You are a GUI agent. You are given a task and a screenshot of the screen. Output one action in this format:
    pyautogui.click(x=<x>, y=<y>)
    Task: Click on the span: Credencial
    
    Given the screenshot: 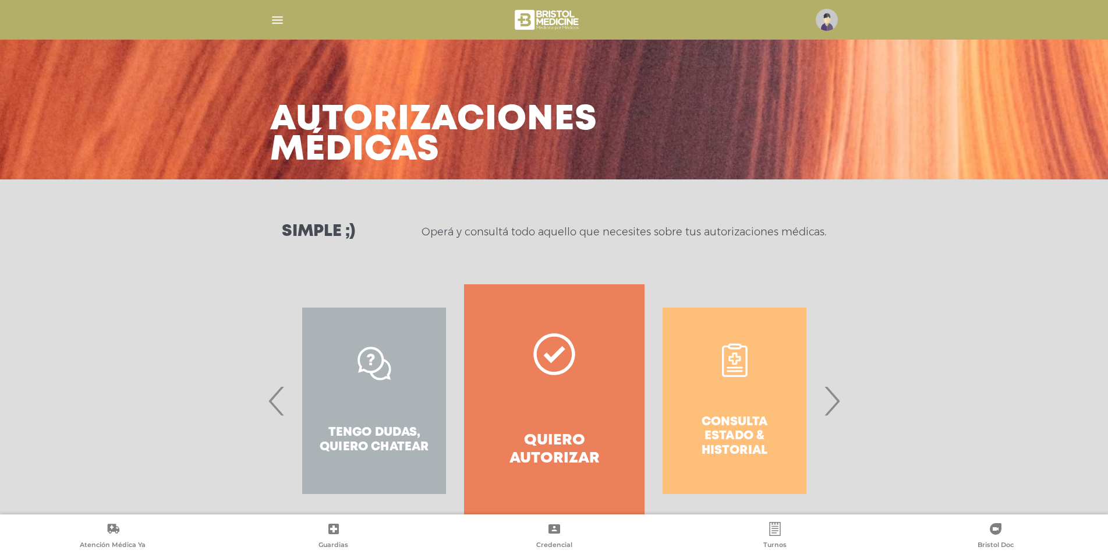 What is the action you would take?
    pyautogui.click(x=554, y=546)
    